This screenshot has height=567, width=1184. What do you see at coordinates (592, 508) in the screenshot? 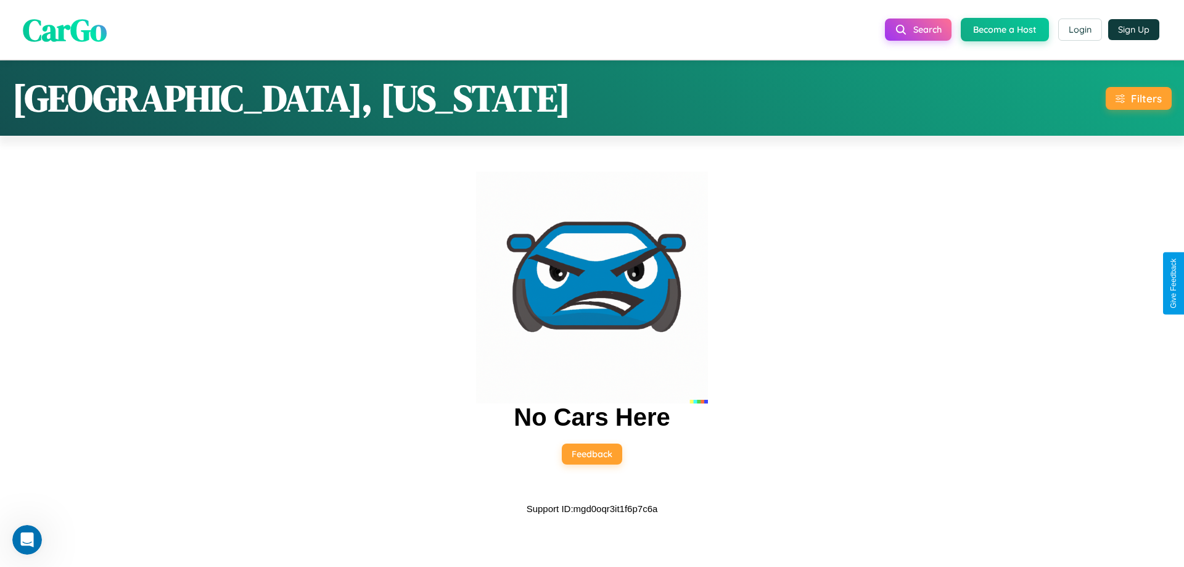
I see `p: Support ID: mgd0oqr3it1f6p7c6a` at bounding box center [592, 508].